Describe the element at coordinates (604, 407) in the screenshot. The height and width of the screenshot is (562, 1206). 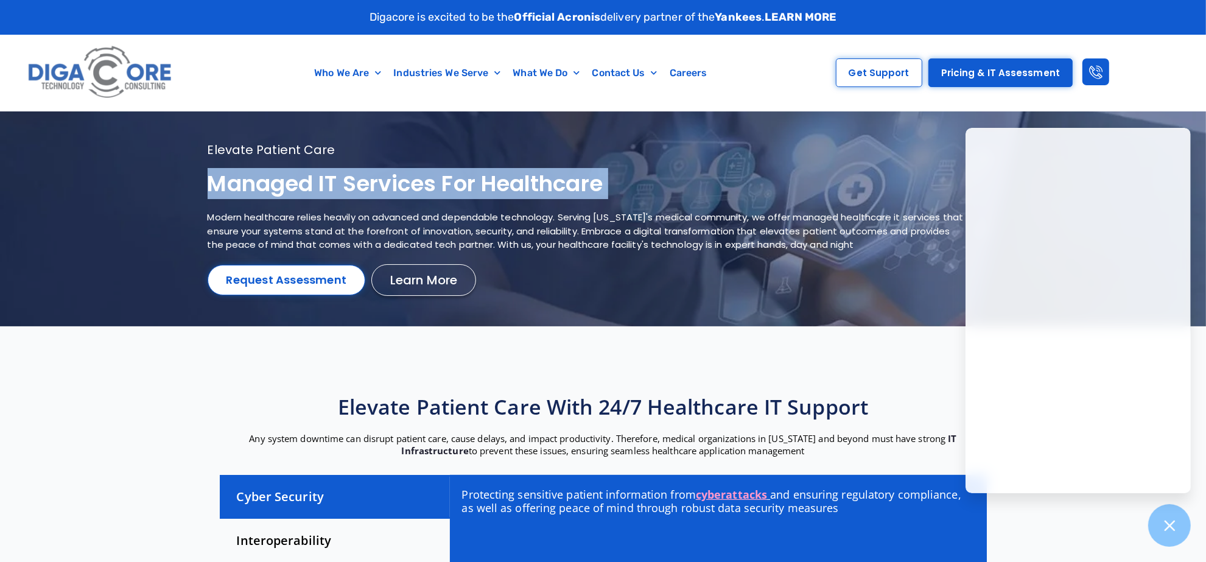
I see `h2: Elevate Patient Care with 24/7 Healthcare IT Support` at that location.